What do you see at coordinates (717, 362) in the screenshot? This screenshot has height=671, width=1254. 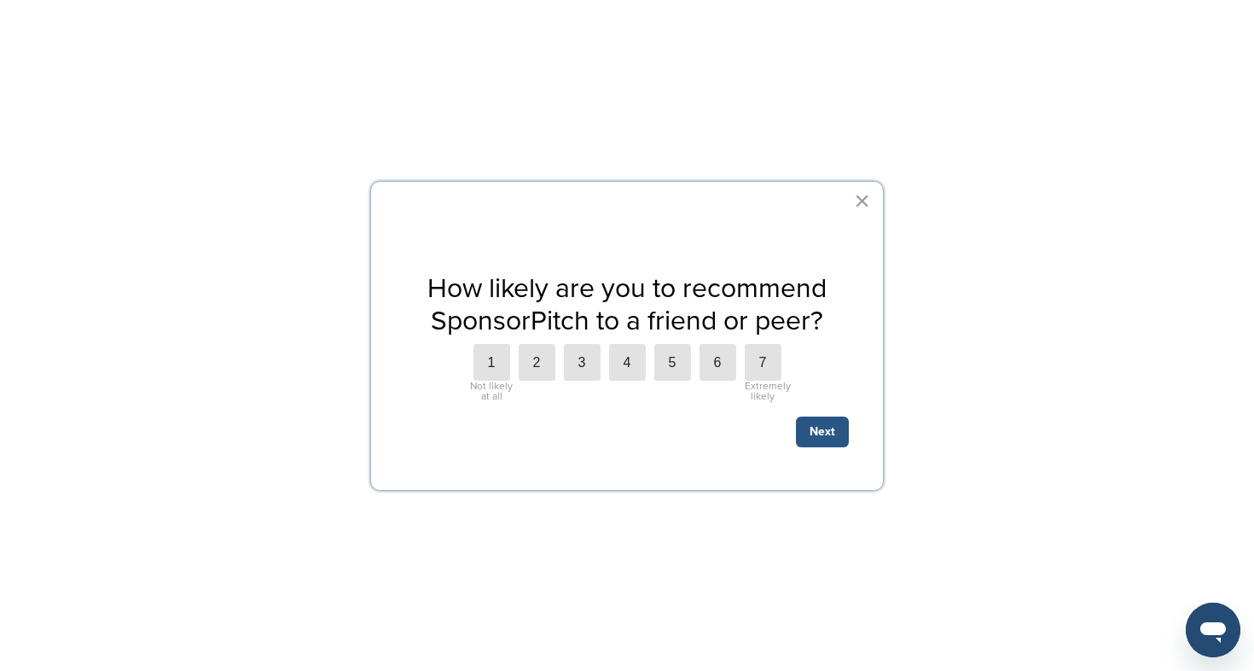 I see `label: 6` at bounding box center [717, 362].